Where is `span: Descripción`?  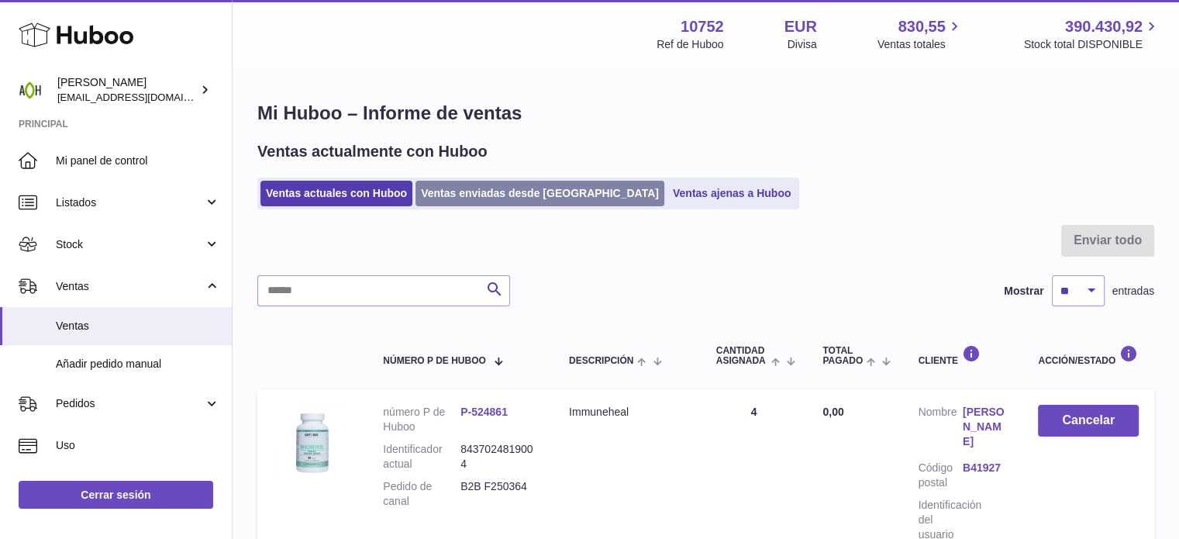 span: Descripción is located at coordinates (601, 360).